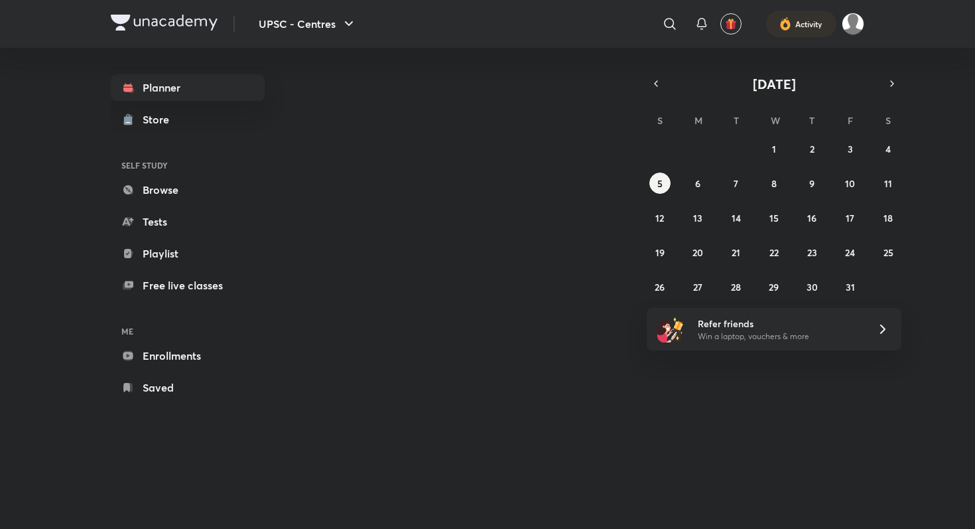 This screenshot has height=529, width=975. I want to click on a: Enrollments, so click(188, 355).